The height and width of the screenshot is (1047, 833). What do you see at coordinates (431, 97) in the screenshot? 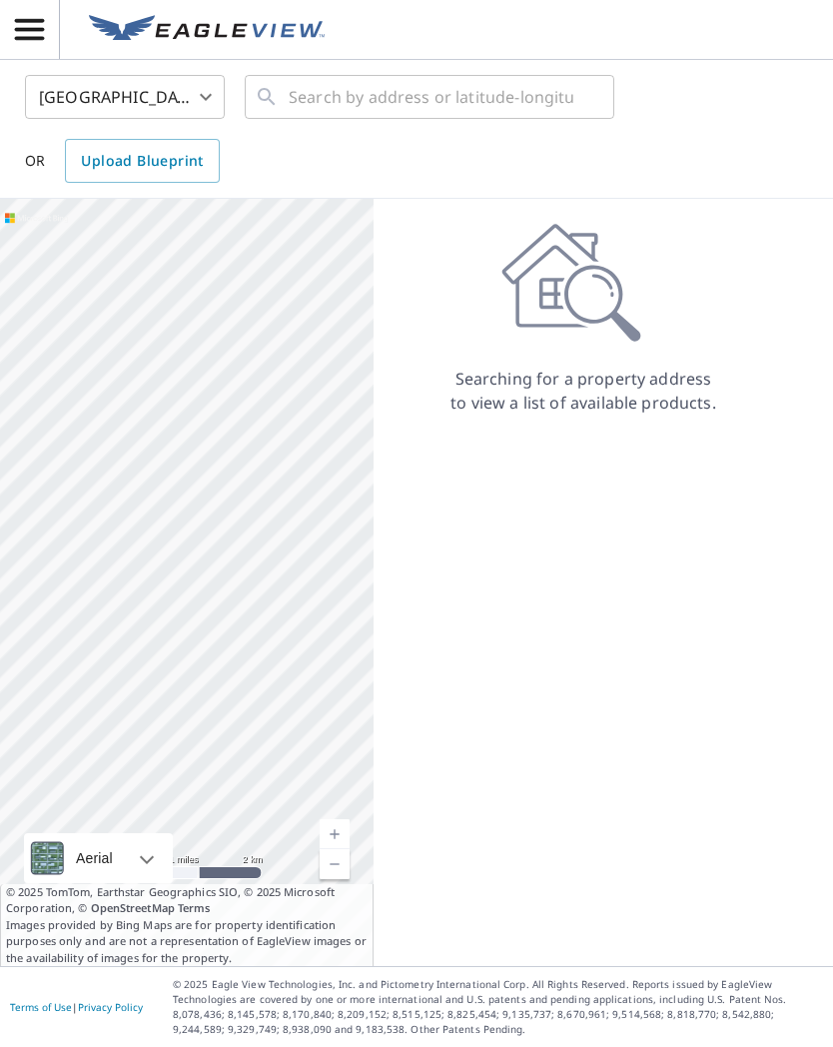
I see `input: Search by address or latitude-longitude` at bounding box center [431, 97].